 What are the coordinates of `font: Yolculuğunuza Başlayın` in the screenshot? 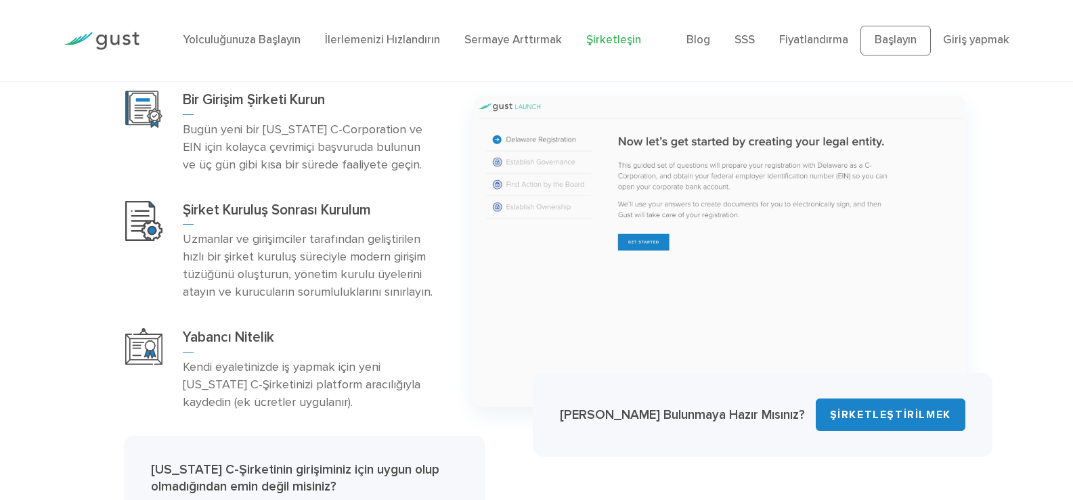 It's located at (242, 40).